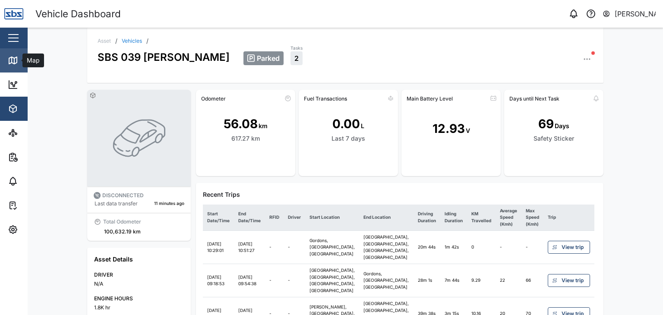 The width and height of the screenshot is (663, 315). Describe the element at coordinates (132, 41) in the screenshot. I see `a: Vehicles` at that location.